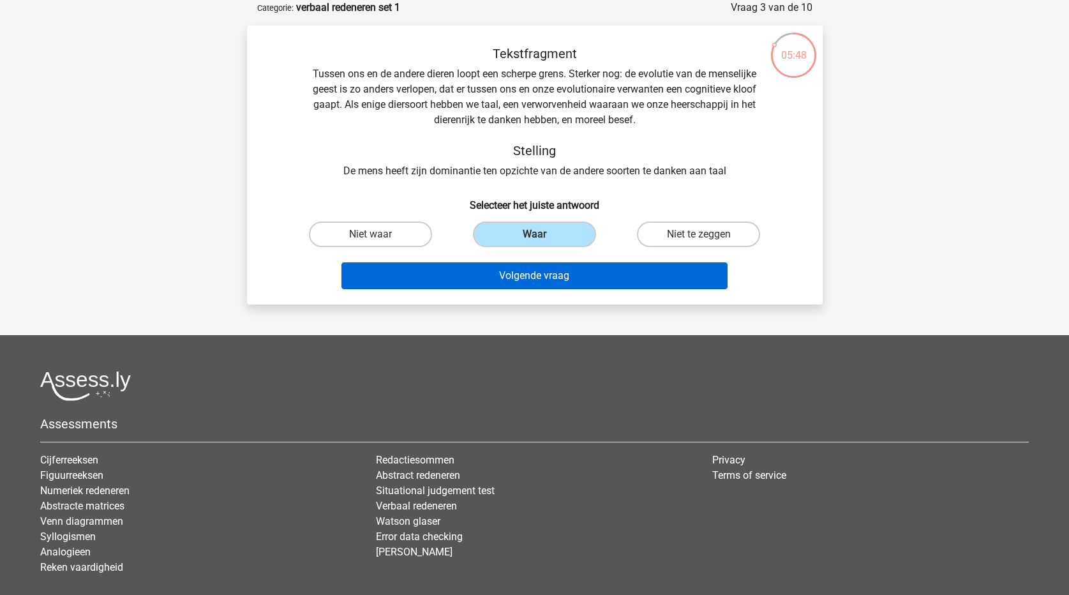 The image size is (1069, 595). I want to click on a: Numeriek redeneren, so click(85, 490).